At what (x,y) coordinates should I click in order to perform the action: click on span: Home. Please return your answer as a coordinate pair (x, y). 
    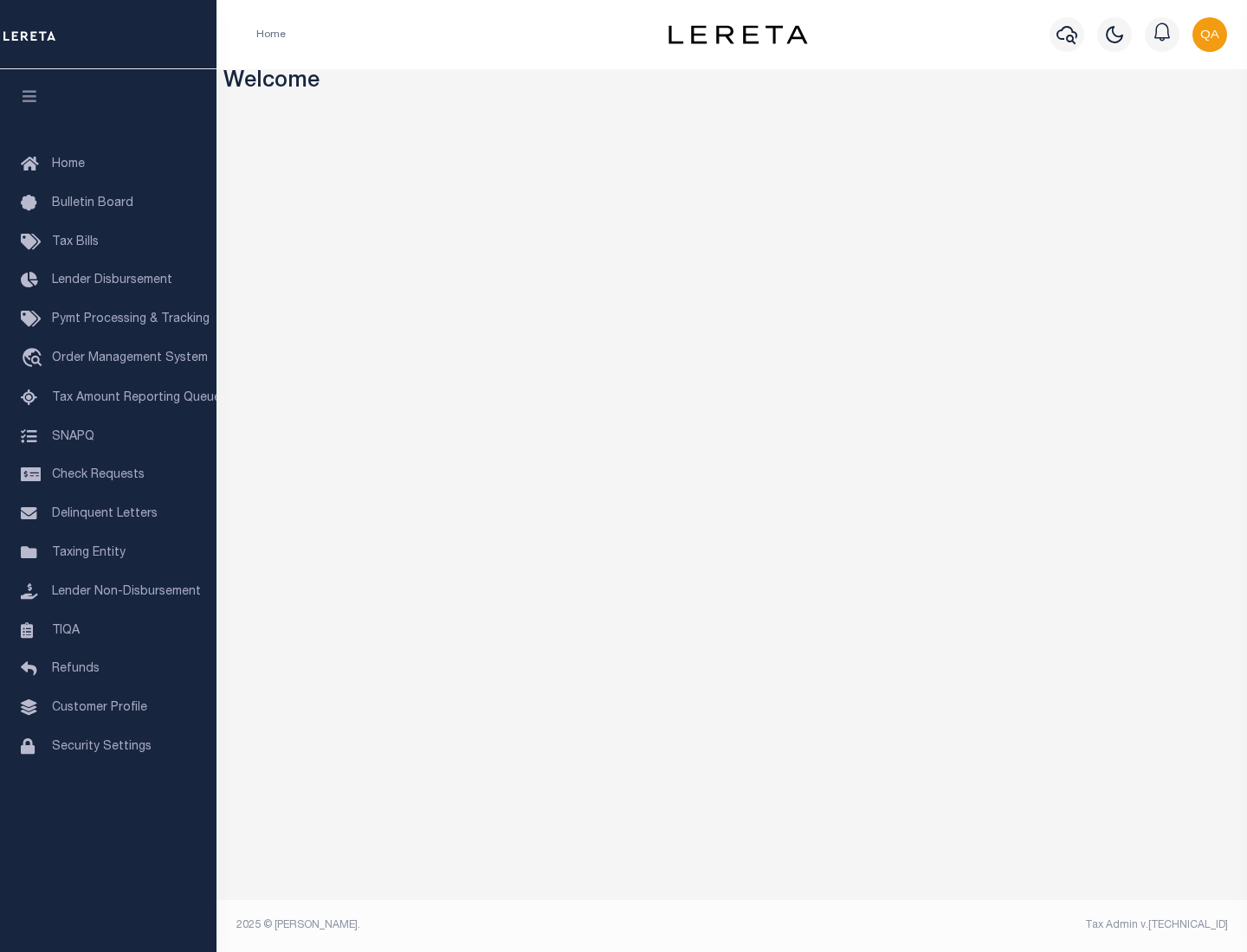
    Looking at the image, I should click on (68, 165).